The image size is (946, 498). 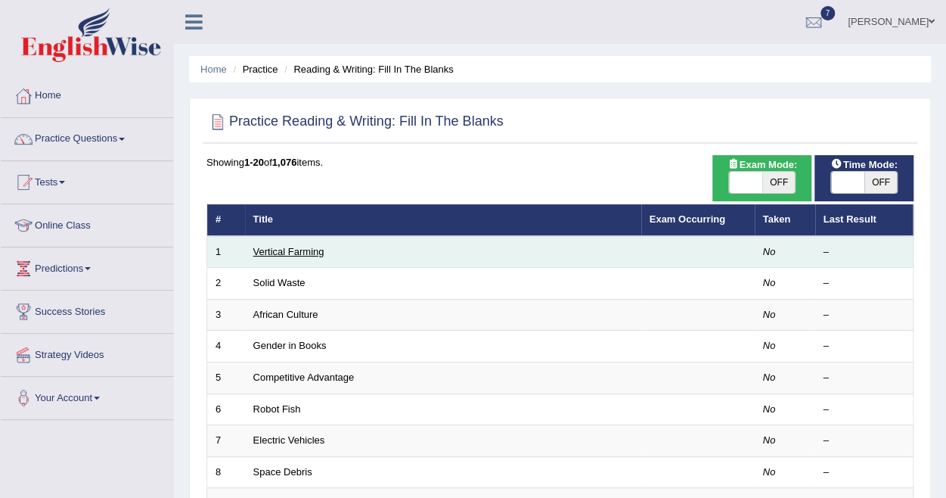 I want to click on a: Strategy Videos, so click(x=87, y=353).